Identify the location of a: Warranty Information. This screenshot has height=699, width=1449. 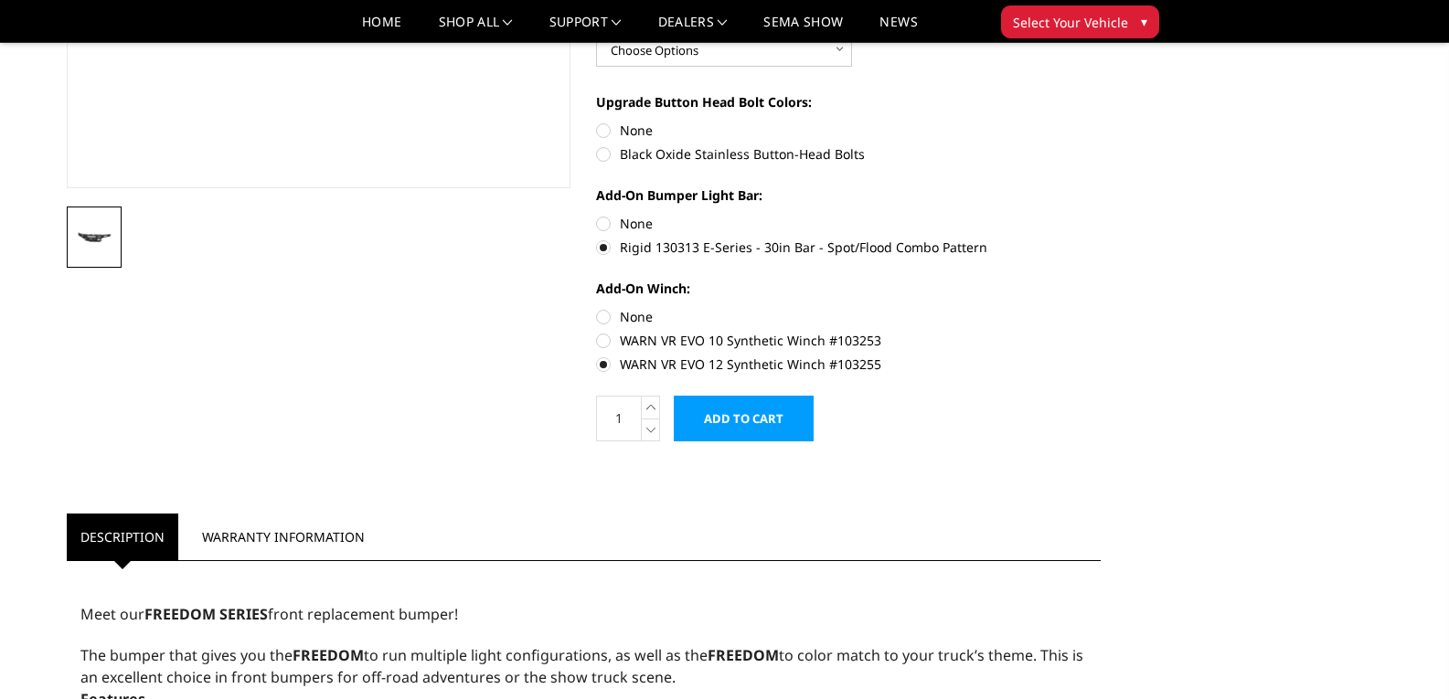
(283, 536).